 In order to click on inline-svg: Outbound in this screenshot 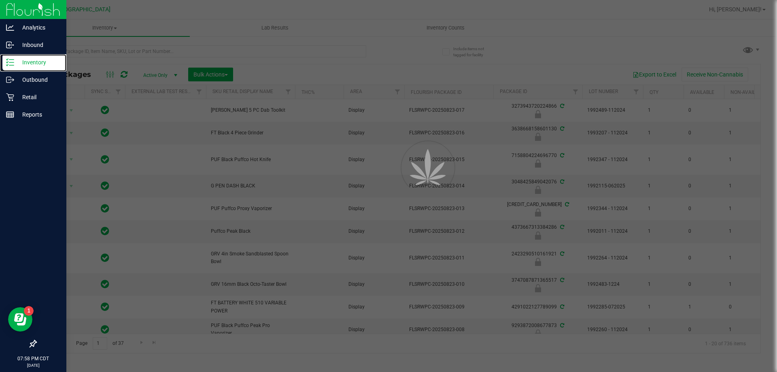, I will do `click(10, 80)`.